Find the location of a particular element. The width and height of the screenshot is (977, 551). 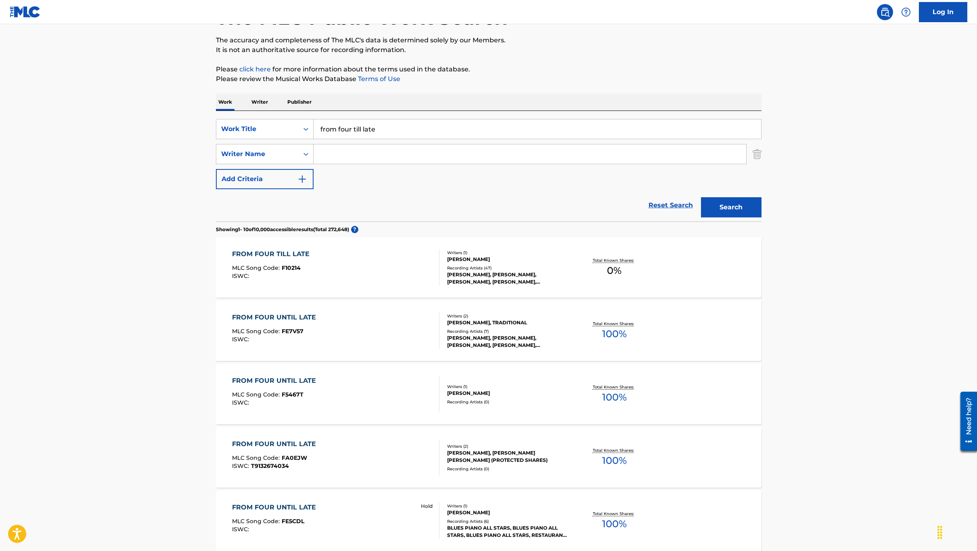

a: Reset Search is located at coordinates (671, 205).